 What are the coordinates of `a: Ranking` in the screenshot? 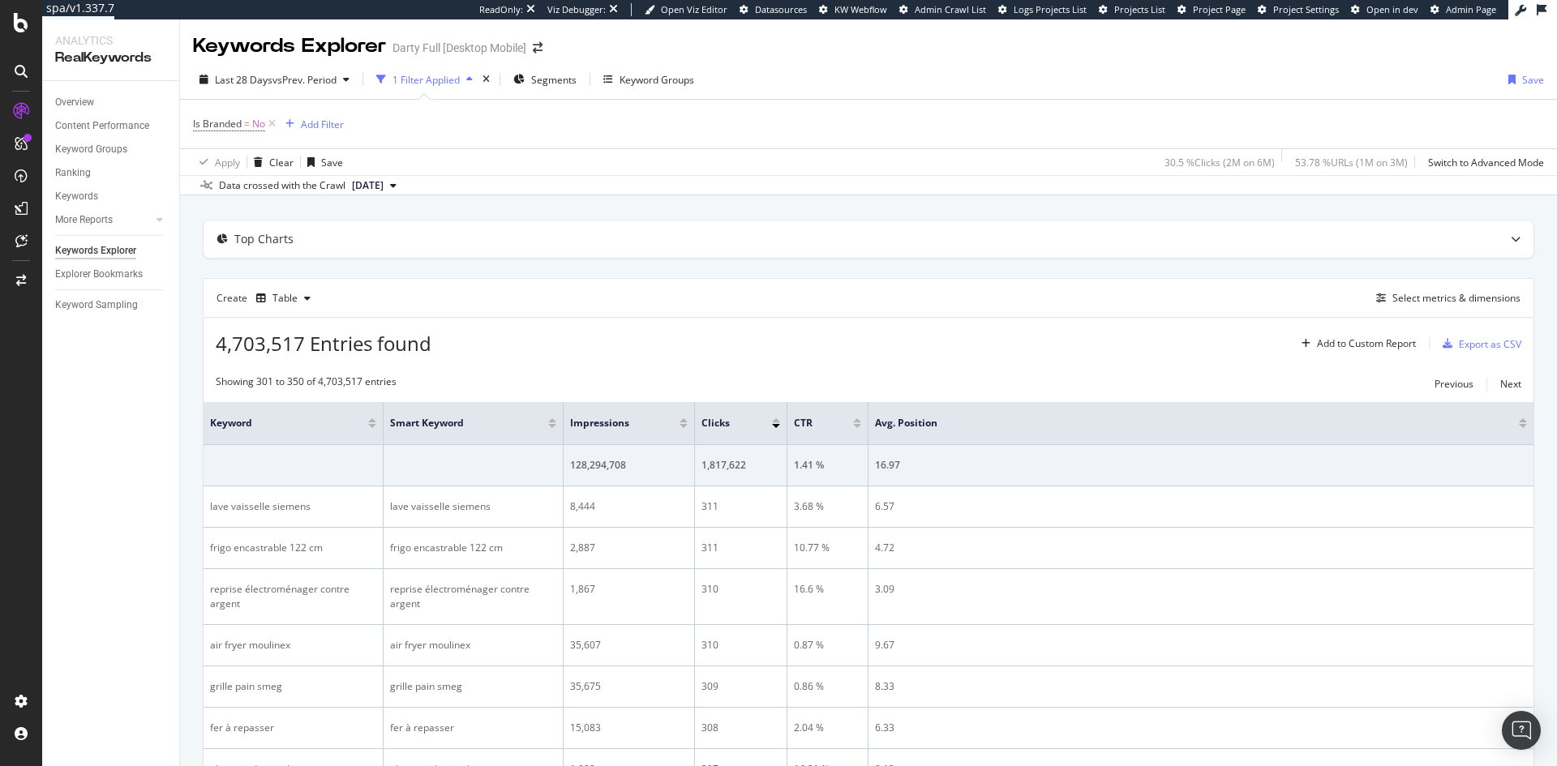 It's located at (111, 173).